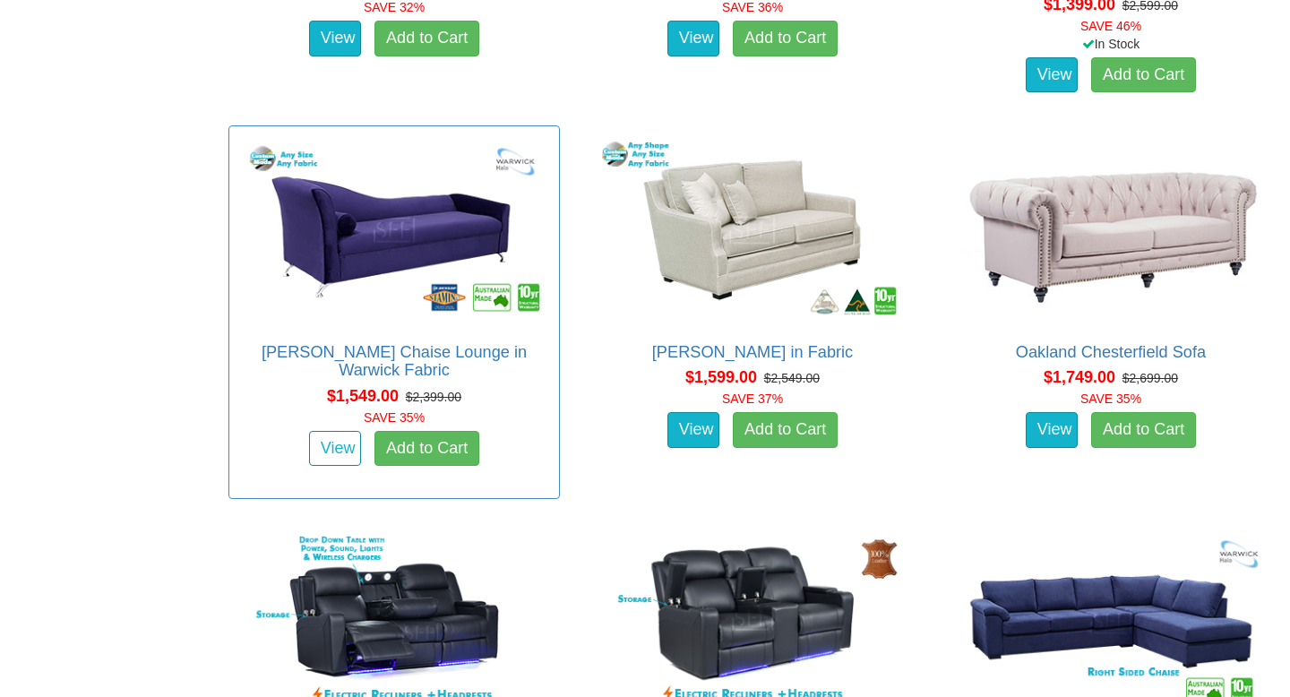  I want to click on a: Oakland Chesterfield Sofa, so click(1110, 352).